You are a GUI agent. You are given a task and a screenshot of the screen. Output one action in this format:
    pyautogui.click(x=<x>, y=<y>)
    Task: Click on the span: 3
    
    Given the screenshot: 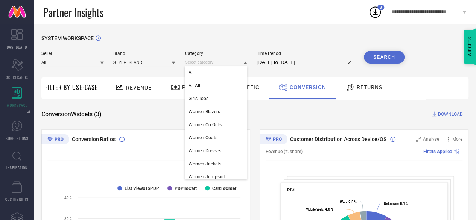 What is the action you would take?
    pyautogui.click(x=381, y=7)
    